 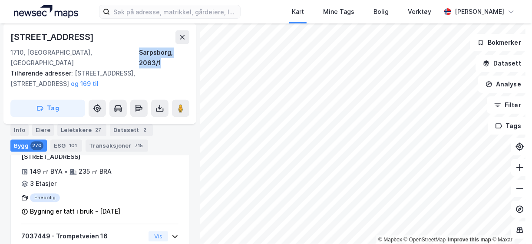 What do you see at coordinates (43, 130) in the screenshot?
I see `div: Eiere` at bounding box center [43, 130].